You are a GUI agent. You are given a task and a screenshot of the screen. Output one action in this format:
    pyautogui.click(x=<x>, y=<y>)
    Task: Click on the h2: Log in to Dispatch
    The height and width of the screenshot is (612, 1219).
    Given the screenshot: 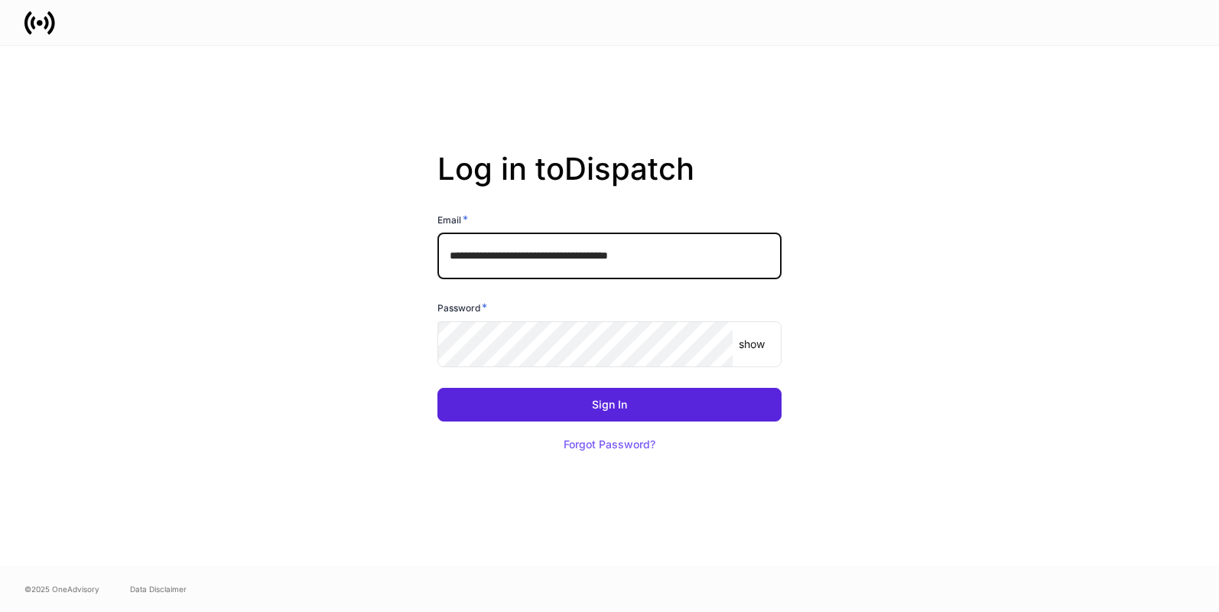 What is the action you would take?
    pyautogui.click(x=609, y=181)
    